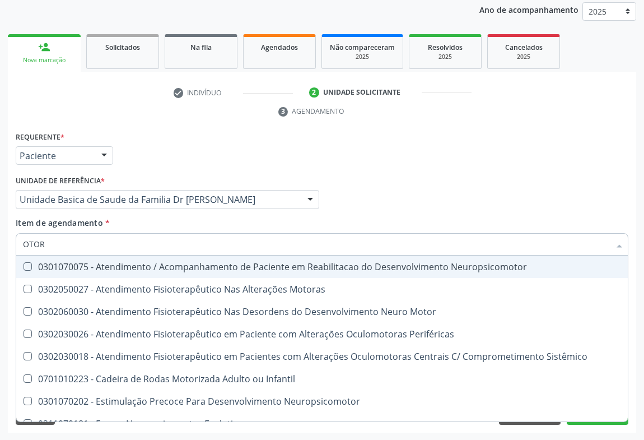 The height and width of the screenshot is (440, 644). I want to click on span: Item de agendamento, so click(59, 222).